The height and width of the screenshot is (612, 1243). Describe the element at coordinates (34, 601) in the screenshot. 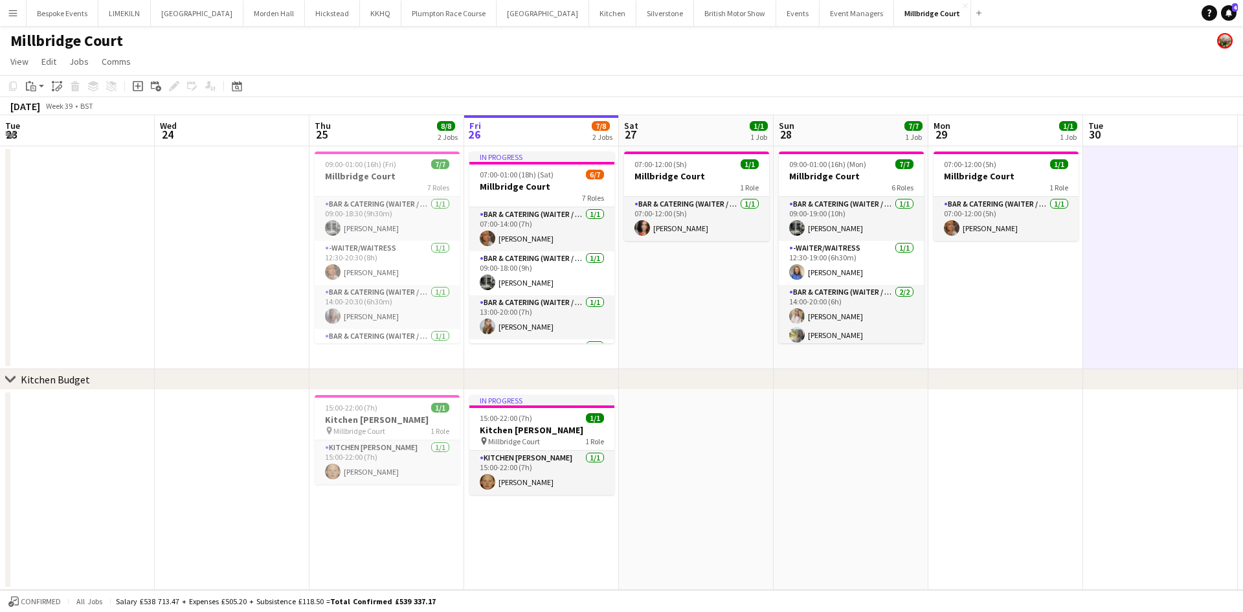

I see `button: Confirmed` at that location.